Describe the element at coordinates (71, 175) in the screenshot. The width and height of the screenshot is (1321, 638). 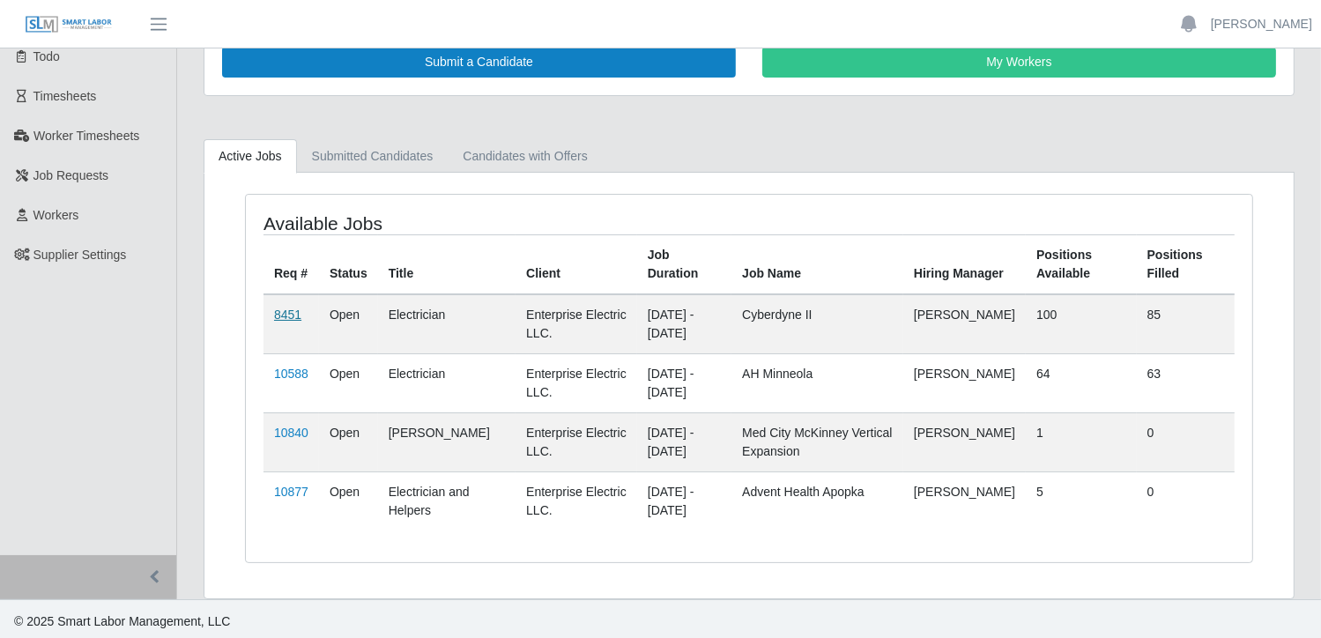
I see `span: Job Requests` at that location.